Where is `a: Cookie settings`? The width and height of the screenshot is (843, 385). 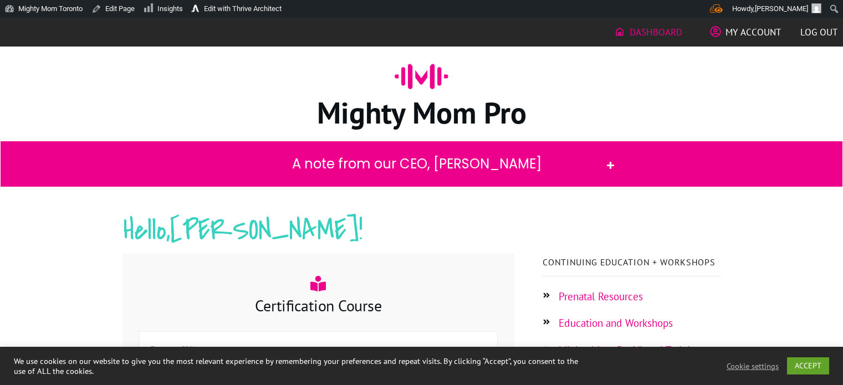
a: Cookie settings is located at coordinates (753, 366).